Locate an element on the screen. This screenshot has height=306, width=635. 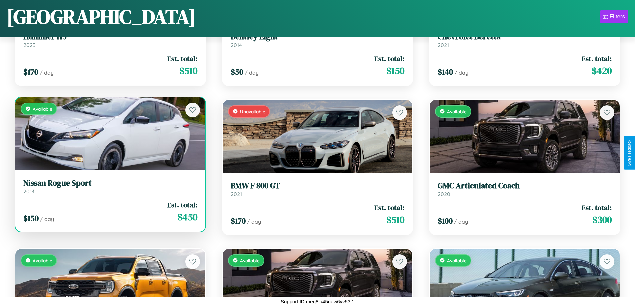
div: Give Feedback is located at coordinates (629, 153).